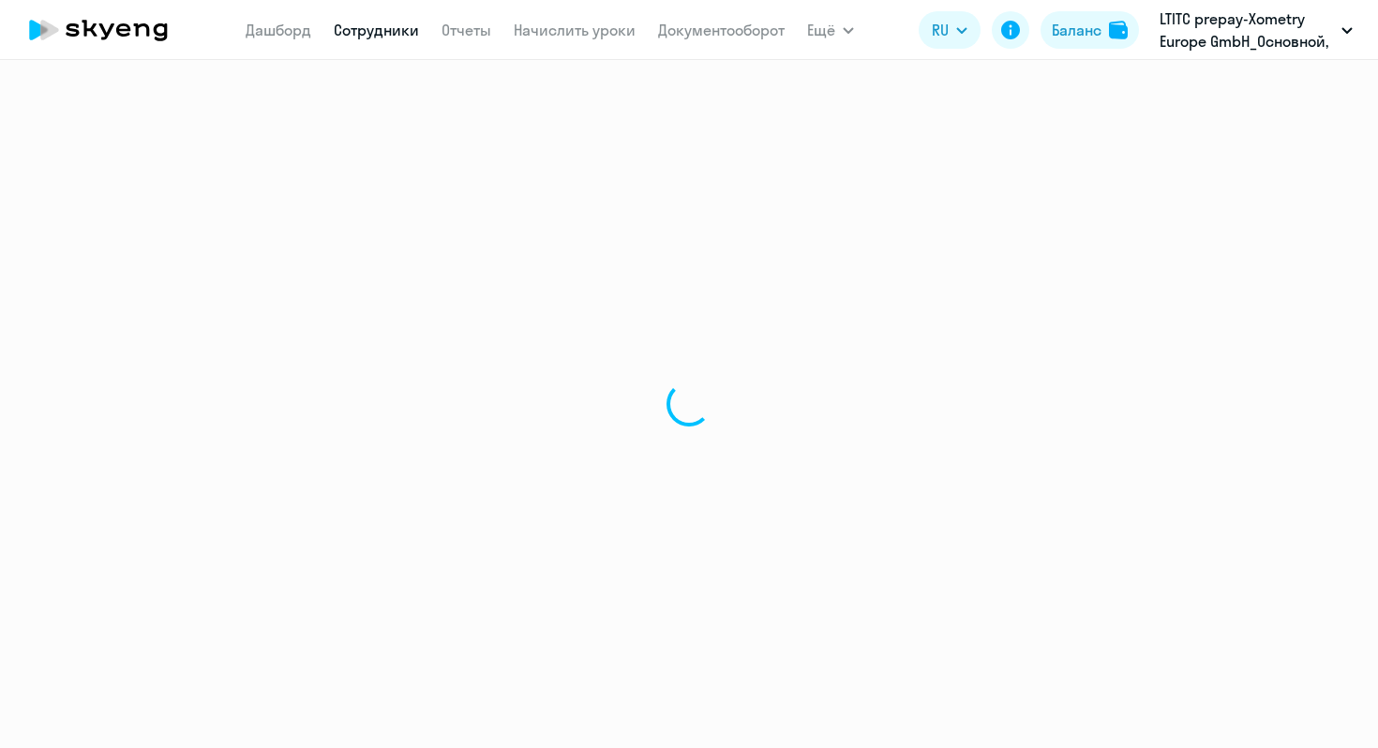 The height and width of the screenshot is (748, 1378). What do you see at coordinates (278, 30) in the screenshot?
I see `a: Дашборд` at bounding box center [278, 30].